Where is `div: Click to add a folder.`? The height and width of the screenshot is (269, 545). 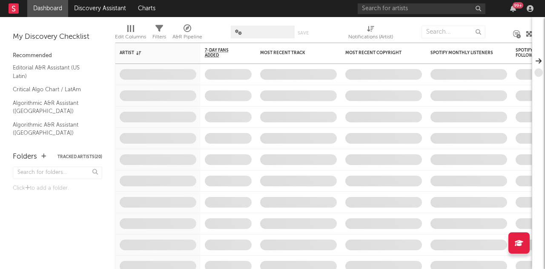
div: Click to add a folder. is located at coordinates (57, 188).